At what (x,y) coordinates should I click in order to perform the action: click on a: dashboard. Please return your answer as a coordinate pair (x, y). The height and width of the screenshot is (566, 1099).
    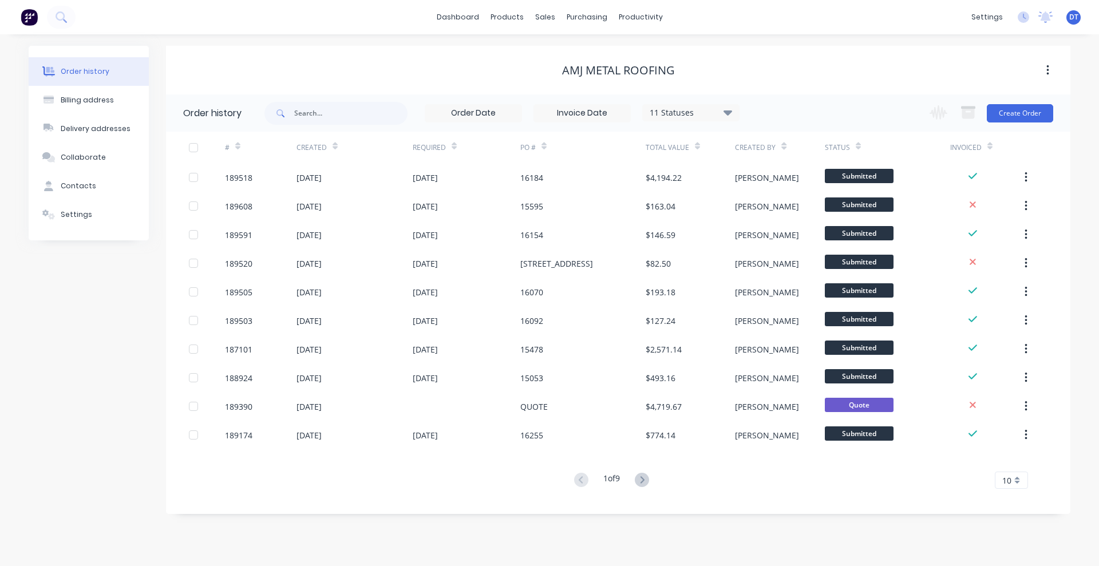
    Looking at the image, I should click on (458, 17).